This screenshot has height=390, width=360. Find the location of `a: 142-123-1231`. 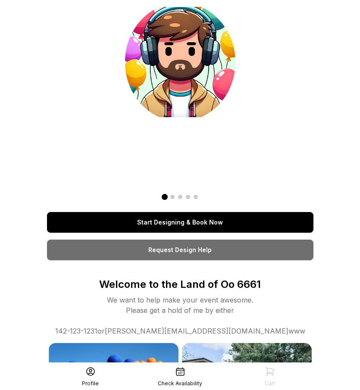

a: 142-123-1231 is located at coordinates (76, 331).